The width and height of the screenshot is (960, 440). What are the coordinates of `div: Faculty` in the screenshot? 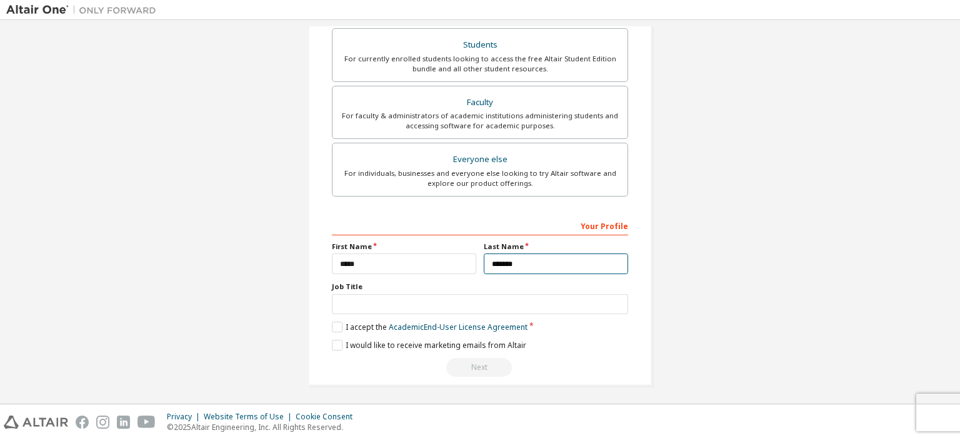 It's located at (480, 103).